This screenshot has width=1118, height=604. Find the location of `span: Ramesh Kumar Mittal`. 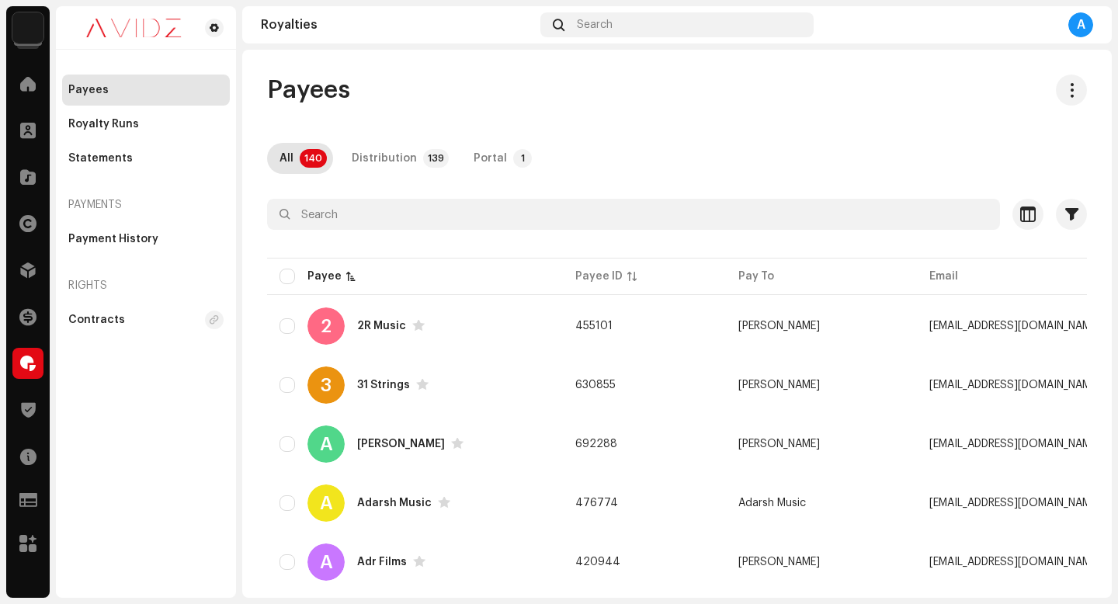

span: Ramesh Kumar Mittal is located at coordinates (779, 326).